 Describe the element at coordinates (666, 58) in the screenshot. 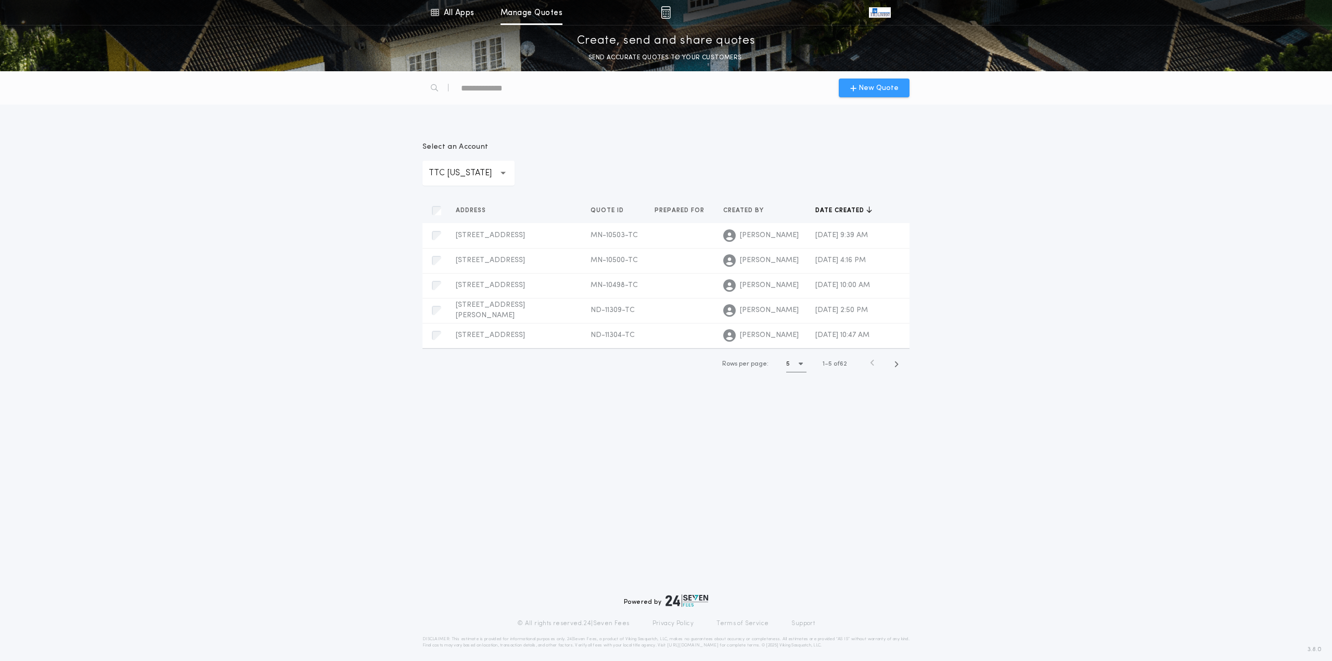

I see `p: SEND ACCURATE QUOTES TO YOUR CUSTOMERS.` at that location.